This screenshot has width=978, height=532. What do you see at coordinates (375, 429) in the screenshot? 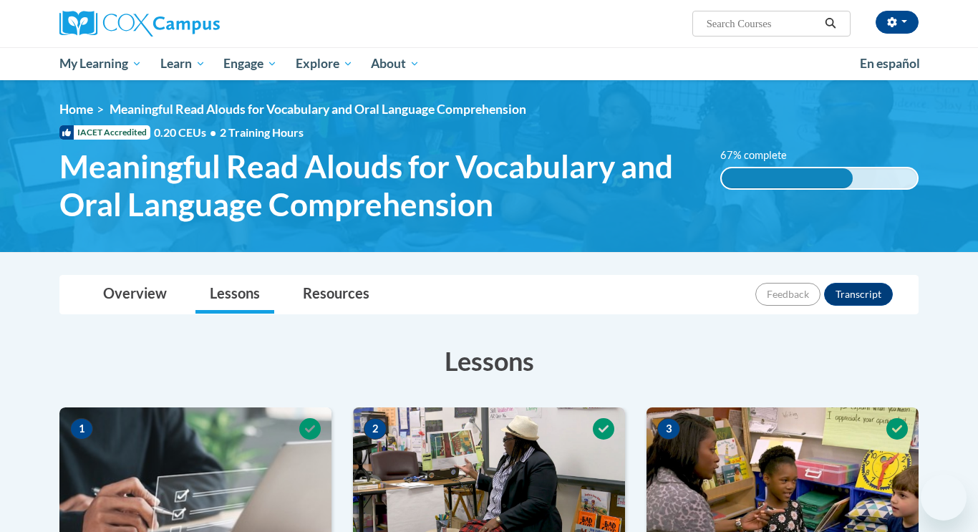
I see `span: 2` at bounding box center [375, 429].